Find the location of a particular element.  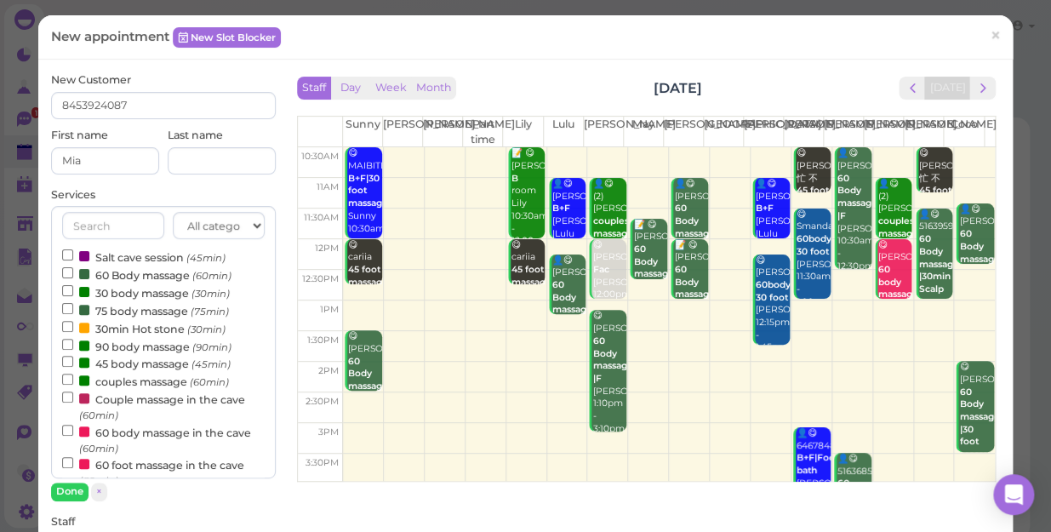

input: Salt cave session (45min) is located at coordinates (67, 255).